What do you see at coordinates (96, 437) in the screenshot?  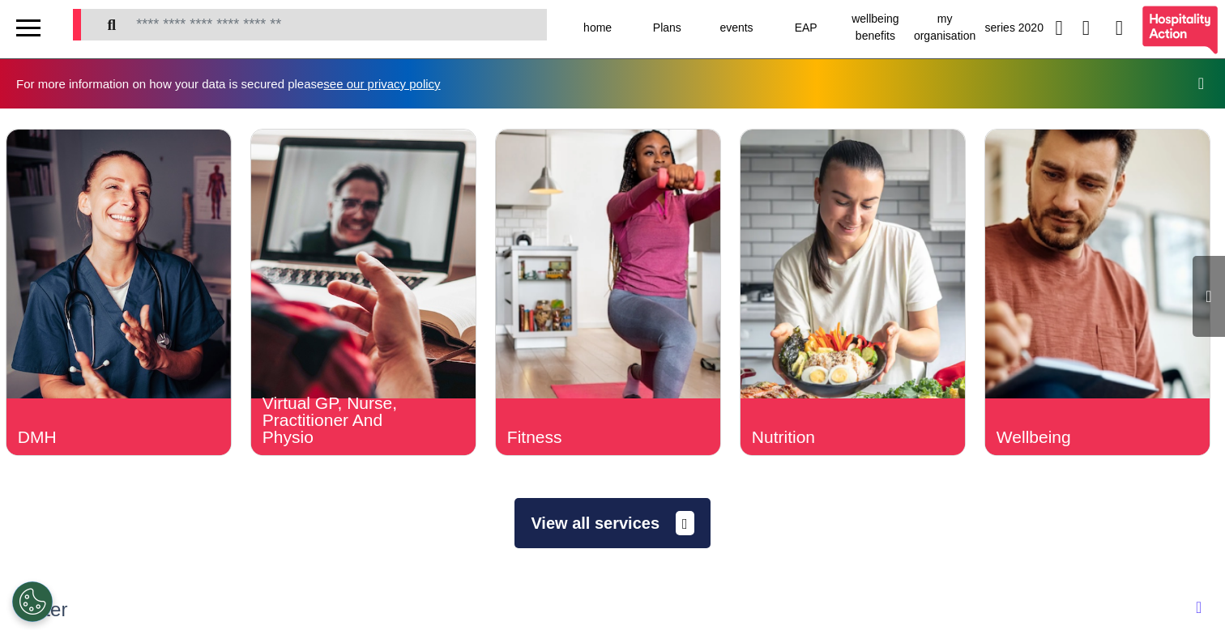 I see `div: DMH` at bounding box center [96, 437].